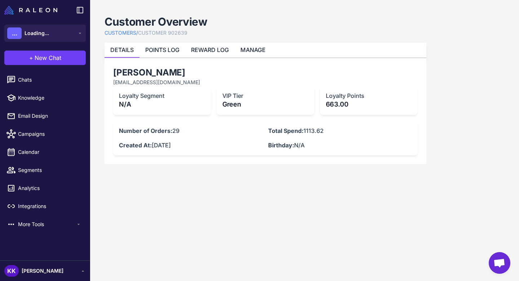 Image resolution: width=519 pixels, height=281 pixels. Describe the element at coordinates (45, 152) in the screenshot. I see `a: Calendar` at that location.